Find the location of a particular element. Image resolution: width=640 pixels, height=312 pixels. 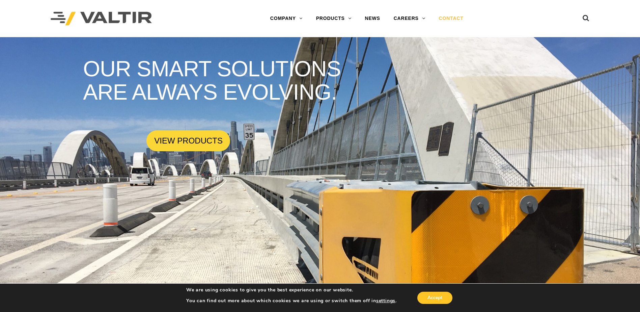

a: CONTACT is located at coordinates (451, 19).